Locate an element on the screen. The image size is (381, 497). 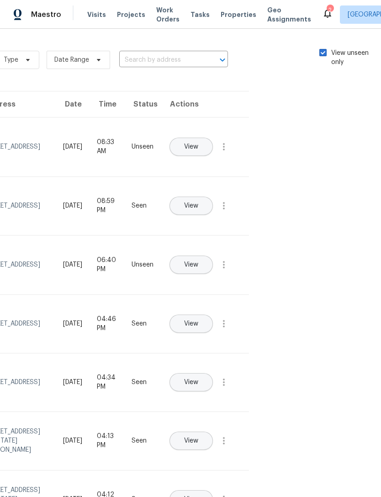
div: 06:40 PM is located at coordinates (107, 265).